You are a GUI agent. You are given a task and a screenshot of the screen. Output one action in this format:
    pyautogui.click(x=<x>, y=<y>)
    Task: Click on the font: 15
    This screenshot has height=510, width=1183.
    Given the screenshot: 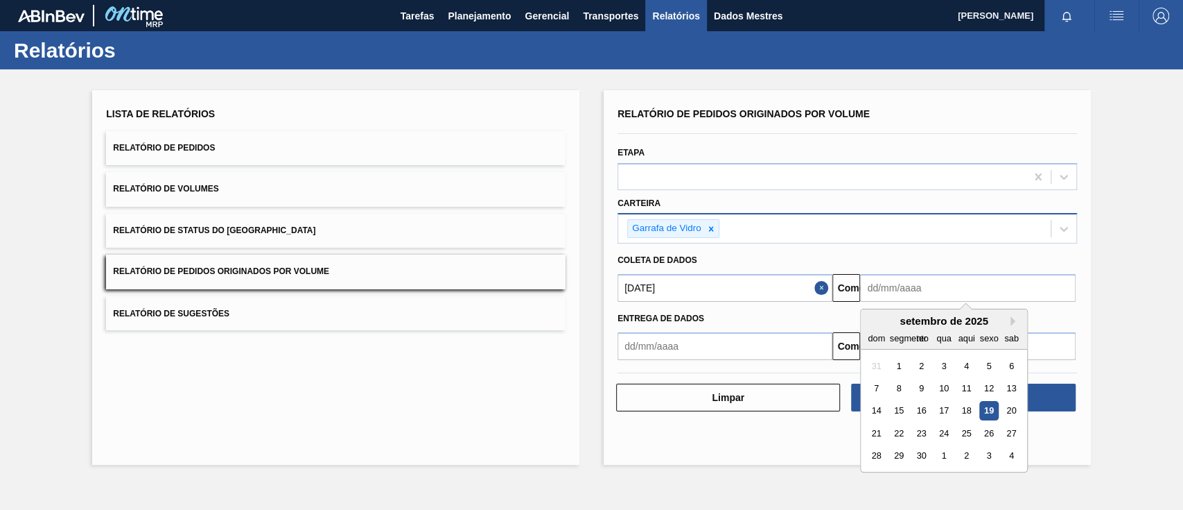 What is the action you would take?
    pyautogui.click(x=899, y=410)
    